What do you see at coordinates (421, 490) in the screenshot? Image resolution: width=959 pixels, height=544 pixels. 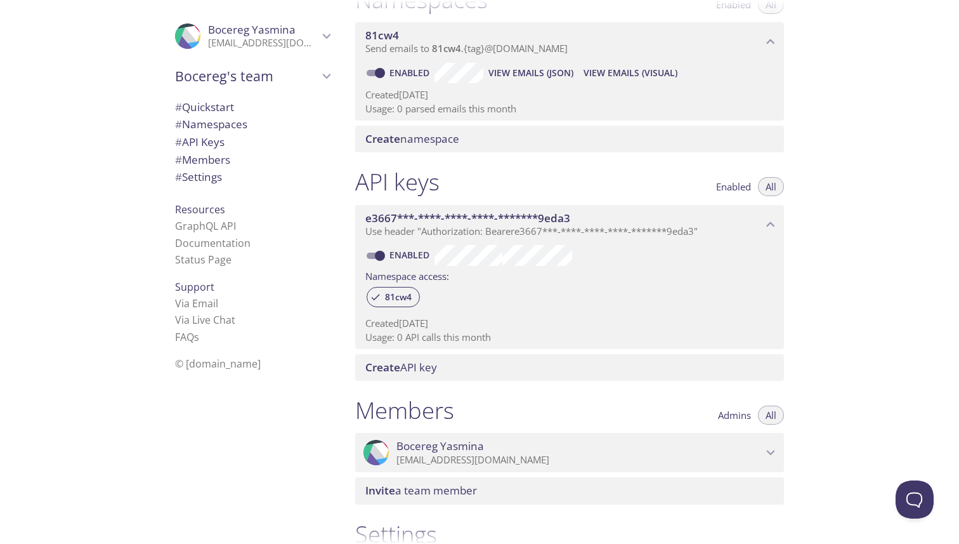 I see `span: a team member` at bounding box center [421, 490].